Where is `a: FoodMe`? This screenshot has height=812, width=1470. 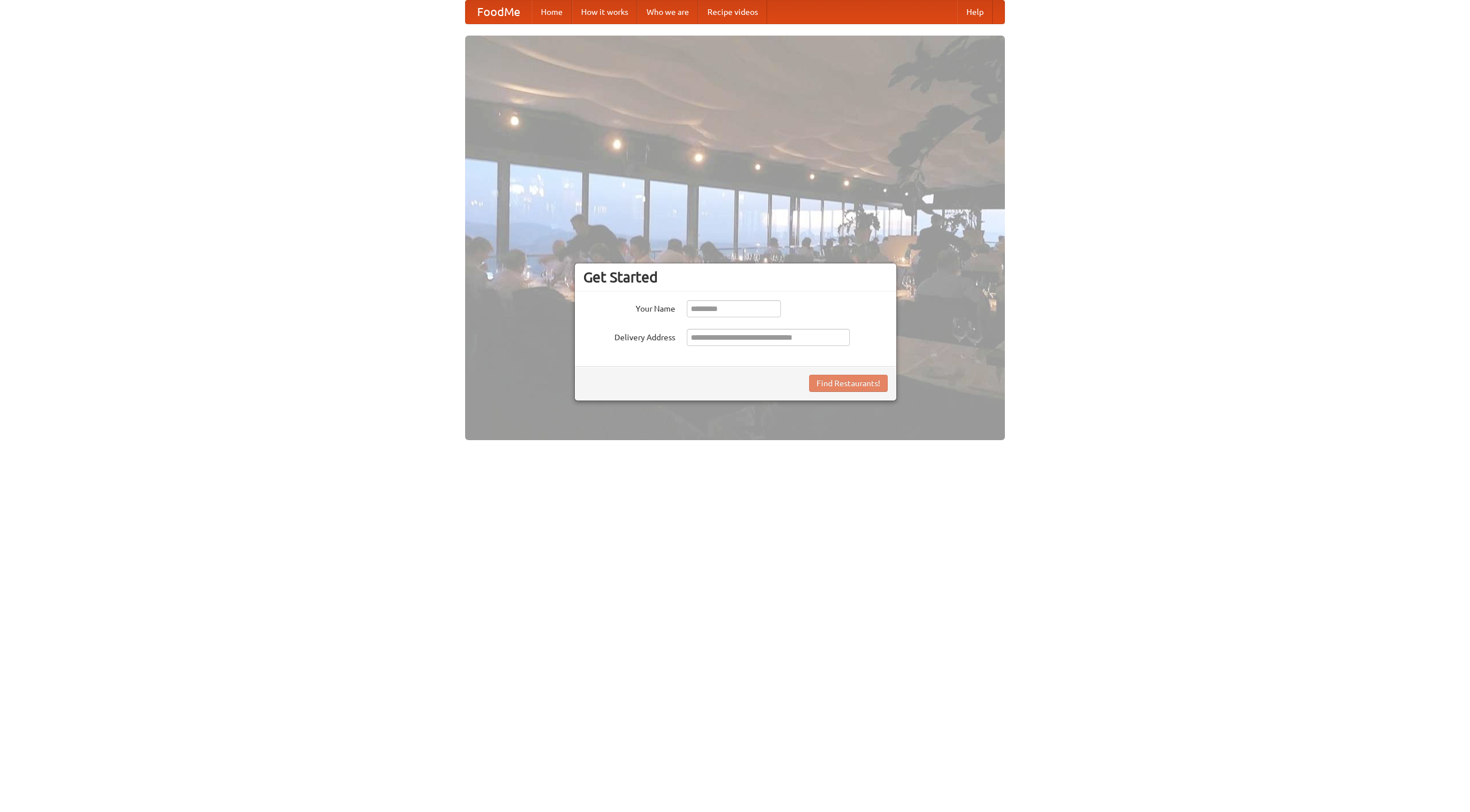 a: FoodMe is located at coordinates (498, 12).